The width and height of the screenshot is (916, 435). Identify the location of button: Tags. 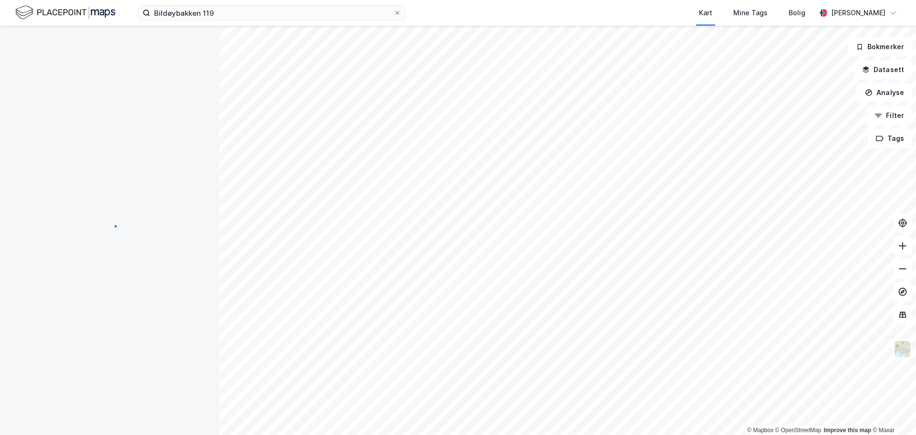
(890, 138).